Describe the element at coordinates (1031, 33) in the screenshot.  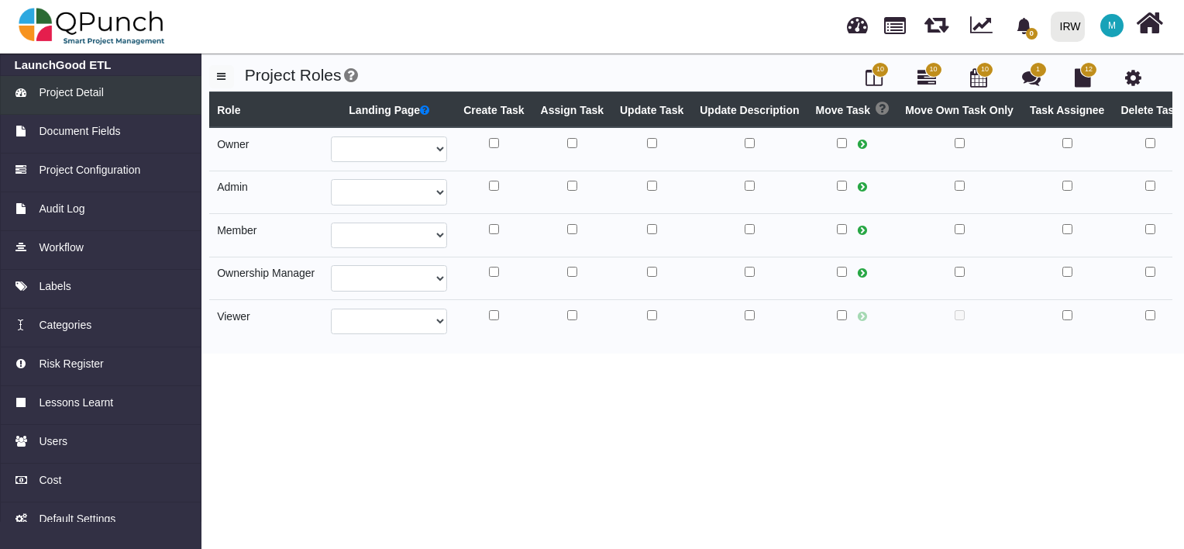
I see `span: 0` at that location.